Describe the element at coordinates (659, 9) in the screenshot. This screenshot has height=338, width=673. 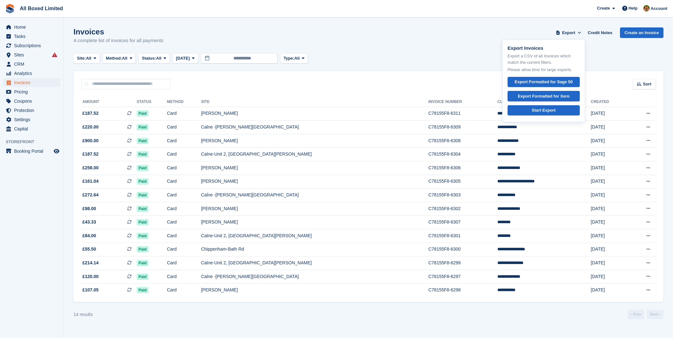
I see `span: Account` at that location.